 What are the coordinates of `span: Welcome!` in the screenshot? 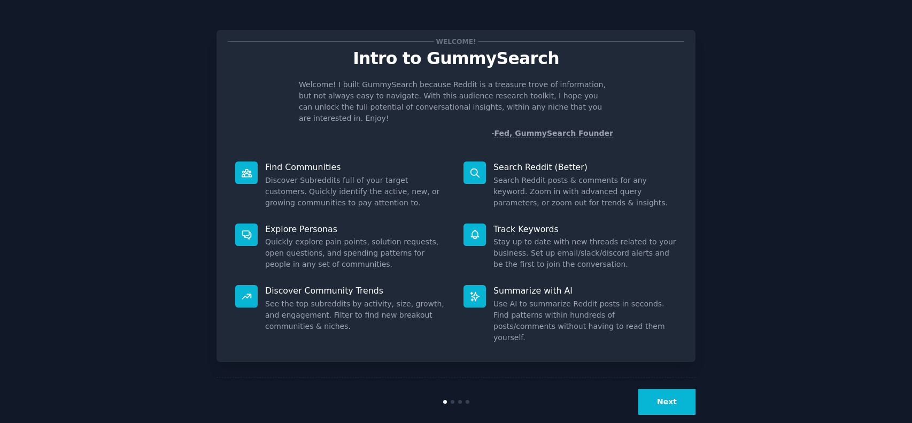 It's located at (456, 41).